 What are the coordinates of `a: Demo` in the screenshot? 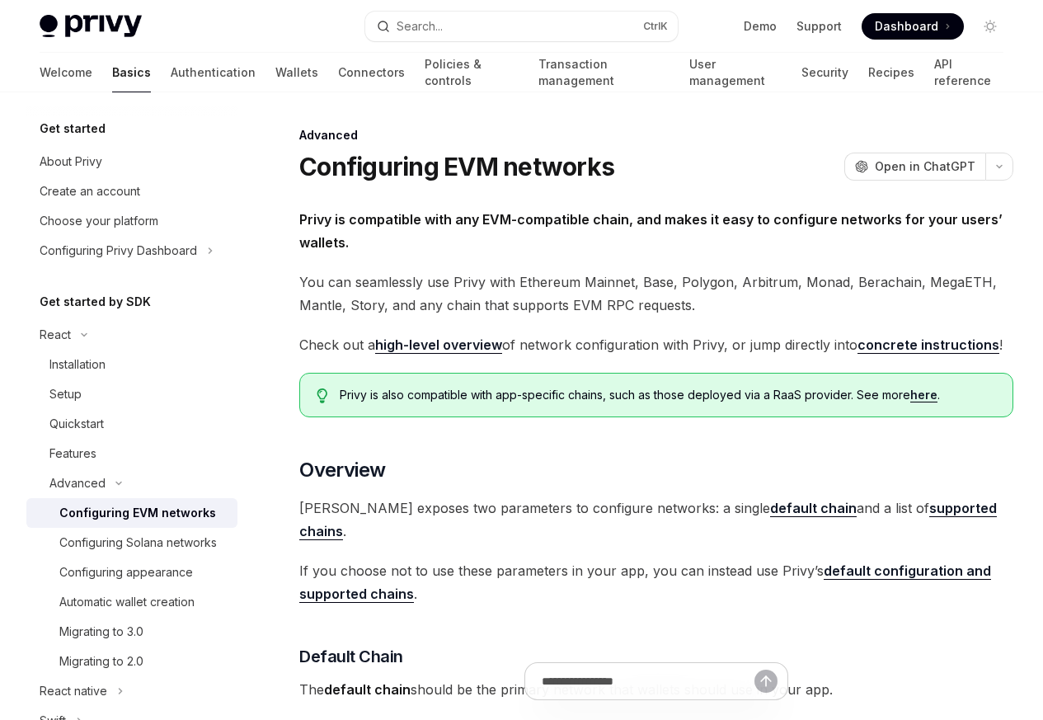 It's located at (760, 26).